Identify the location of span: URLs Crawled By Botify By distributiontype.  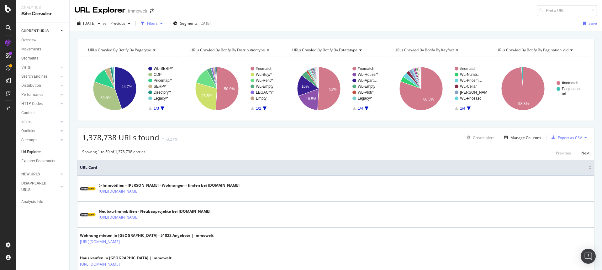
(228, 50).